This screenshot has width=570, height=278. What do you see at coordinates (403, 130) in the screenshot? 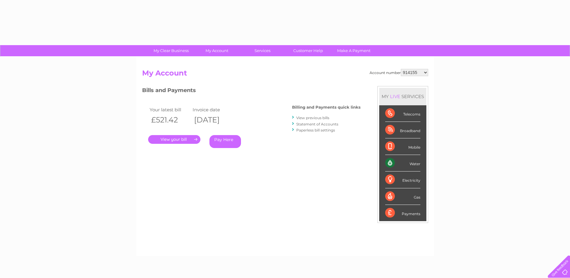
I see `div: Broadband` at bounding box center [403, 130].